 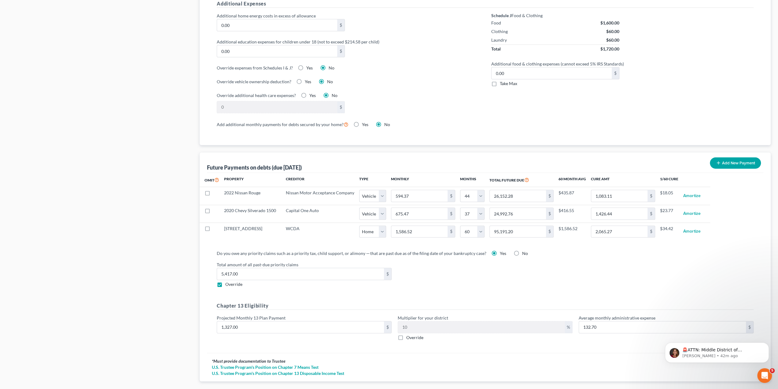 I want to click on div: $1,600.00, so click(x=610, y=23).